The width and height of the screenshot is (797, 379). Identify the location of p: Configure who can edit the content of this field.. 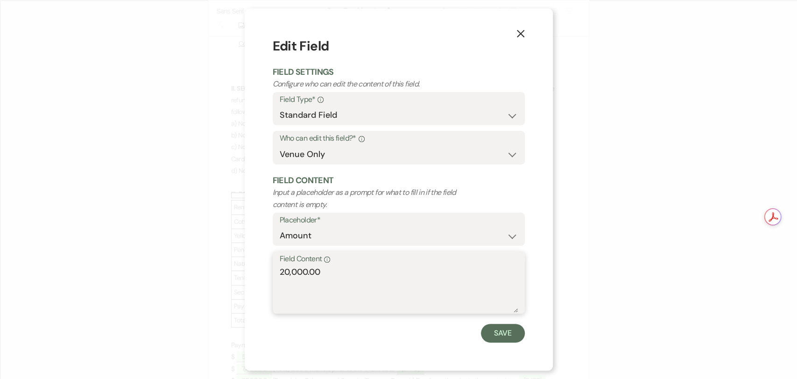
(373, 84).